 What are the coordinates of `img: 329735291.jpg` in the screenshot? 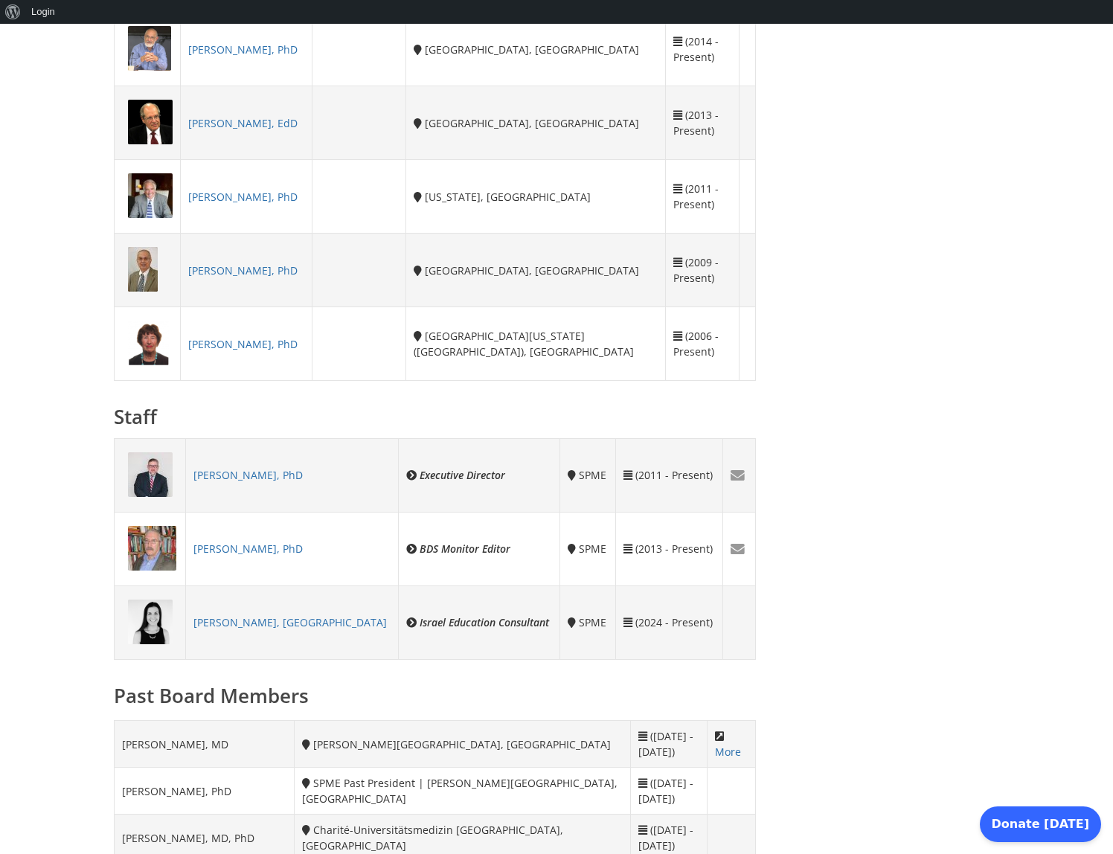 It's located at (150, 196).